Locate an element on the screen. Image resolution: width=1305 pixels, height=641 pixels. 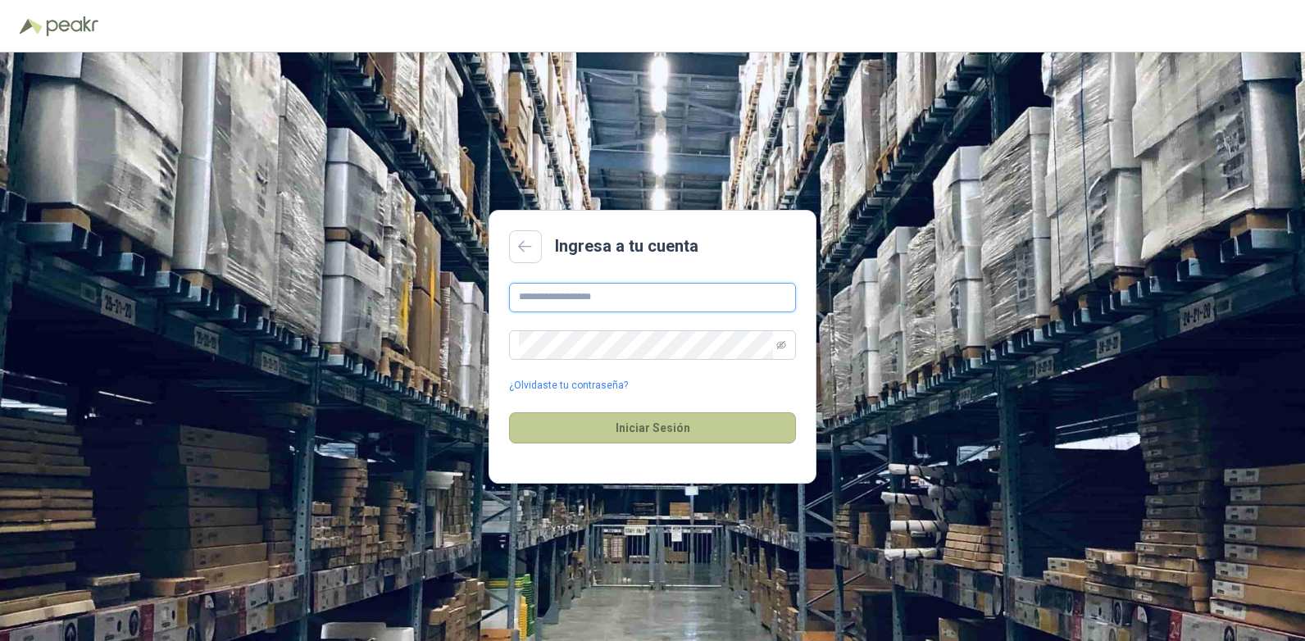
button: Iniciar Sesión is located at coordinates (652, 428).